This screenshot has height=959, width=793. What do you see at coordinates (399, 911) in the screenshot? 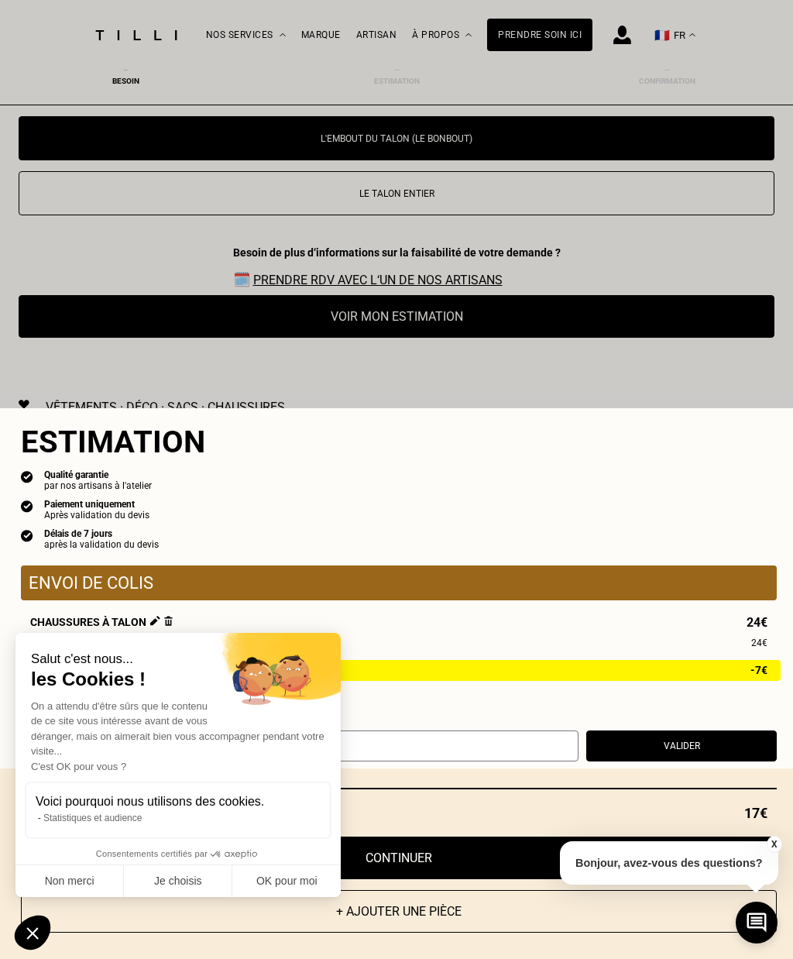
I see `button: + Ajouter une pièce` at bounding box center [399, 911].